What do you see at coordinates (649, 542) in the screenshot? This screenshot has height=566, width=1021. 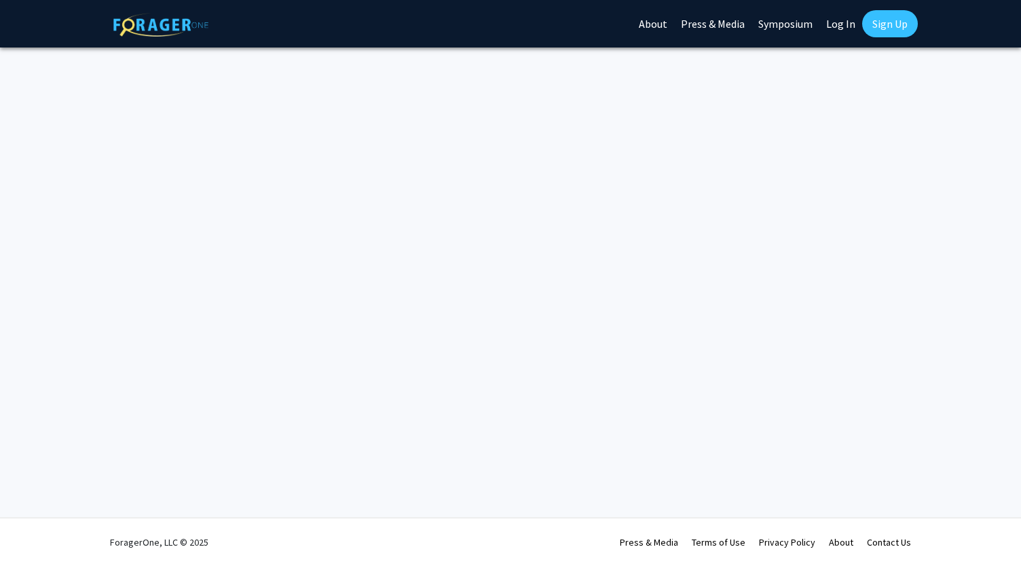 I see `a: Press & Media` at bounding box center [649, 542].